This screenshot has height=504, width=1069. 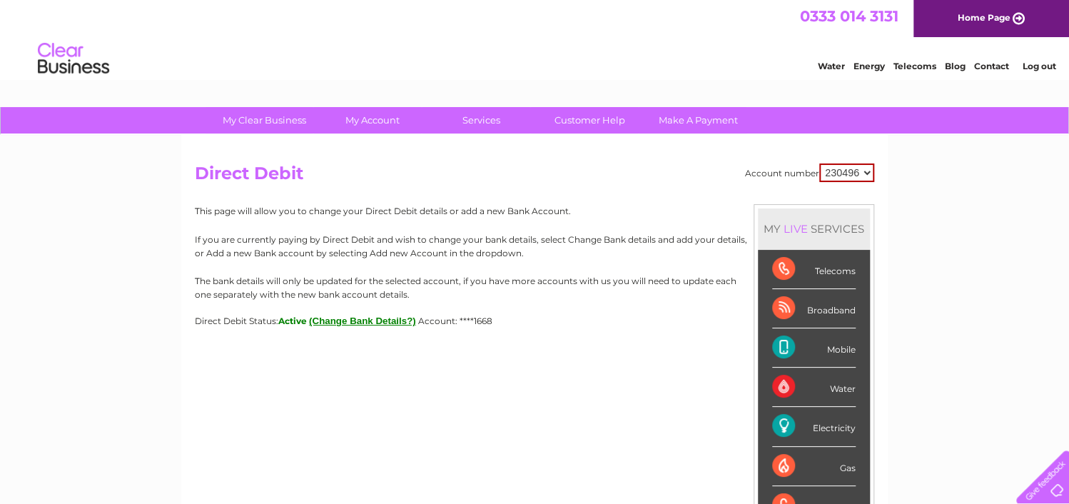 What do you see at coordinates (589, 120) in the screenshot?
I see `a: Customer Help` at bounding box center [589, 120].